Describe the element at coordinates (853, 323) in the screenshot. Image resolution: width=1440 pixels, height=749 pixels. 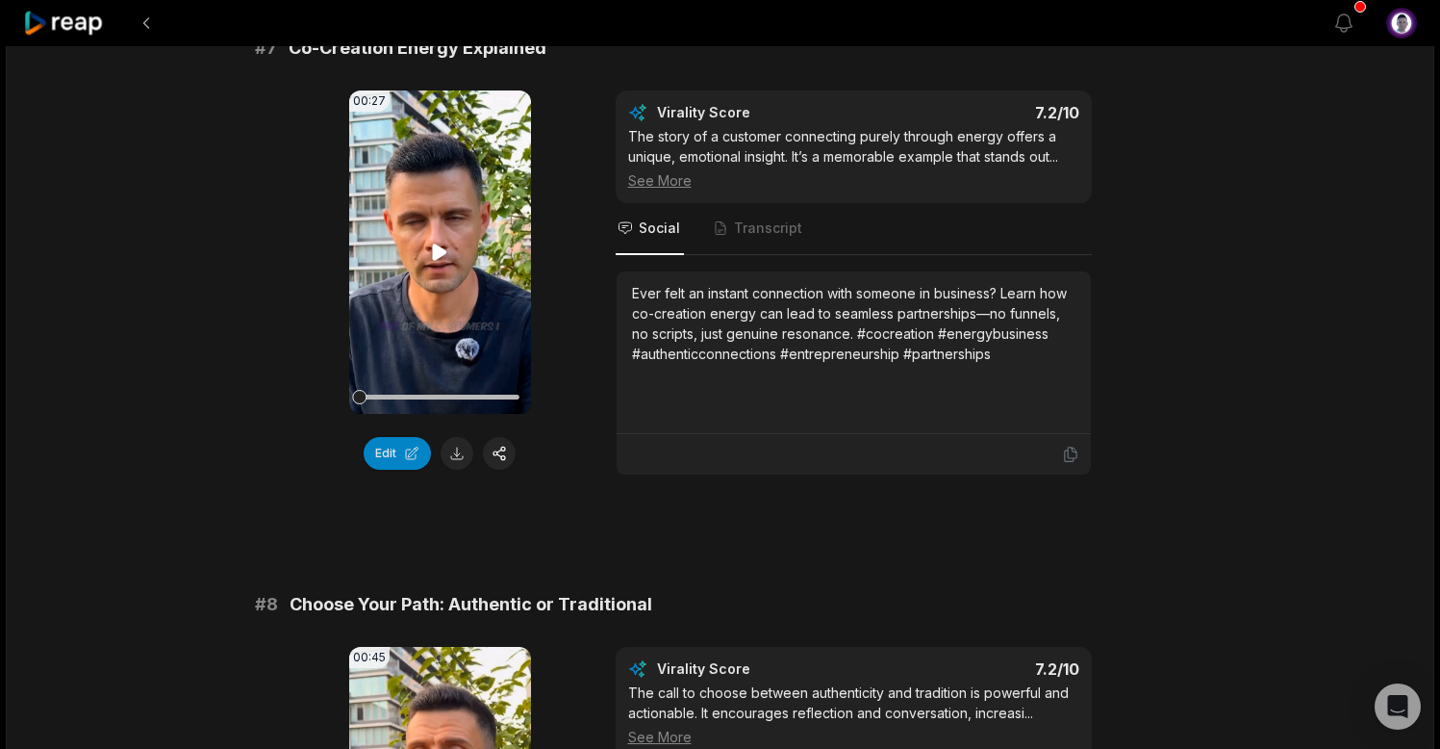
I see `div: Ever felt an instant connection with someone in business? Learn how co-creation energy can lead t...` at that location.